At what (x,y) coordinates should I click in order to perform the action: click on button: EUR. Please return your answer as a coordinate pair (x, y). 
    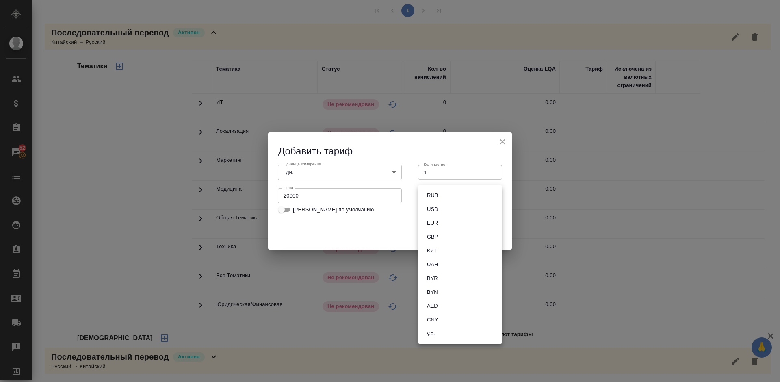
    Looking at the image, I should click on (432, 223).